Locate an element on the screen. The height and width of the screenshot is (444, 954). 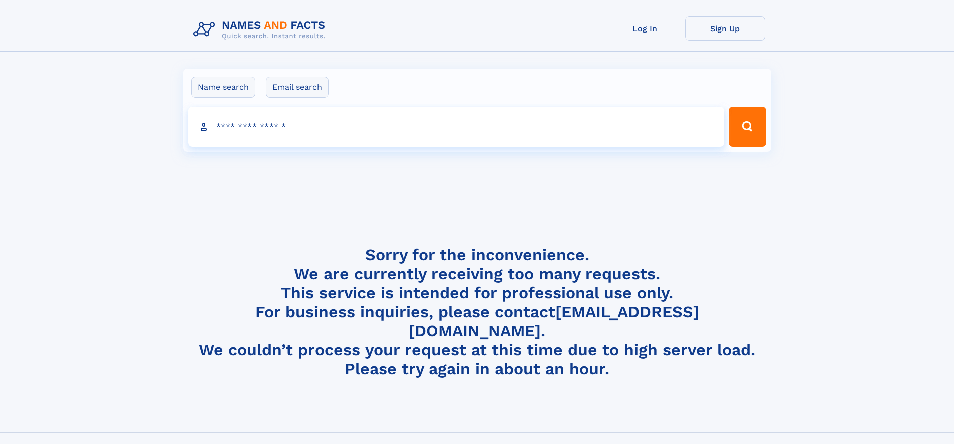
label: Email search is located at coordinates (297, 87).